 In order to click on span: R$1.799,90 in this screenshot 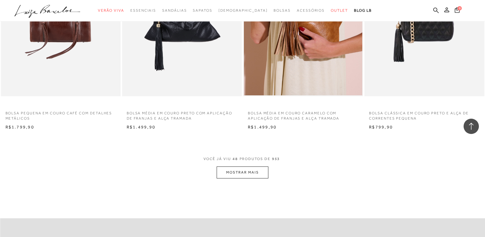, I will do `click(20, 127)`.